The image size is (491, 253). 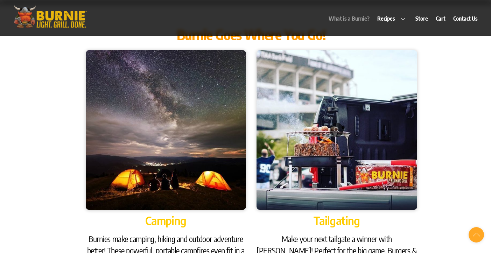 What do you see at coordinates (337, 220) in the screenshot?
I see `span: Tailgating` at bounding box center [337, 220].